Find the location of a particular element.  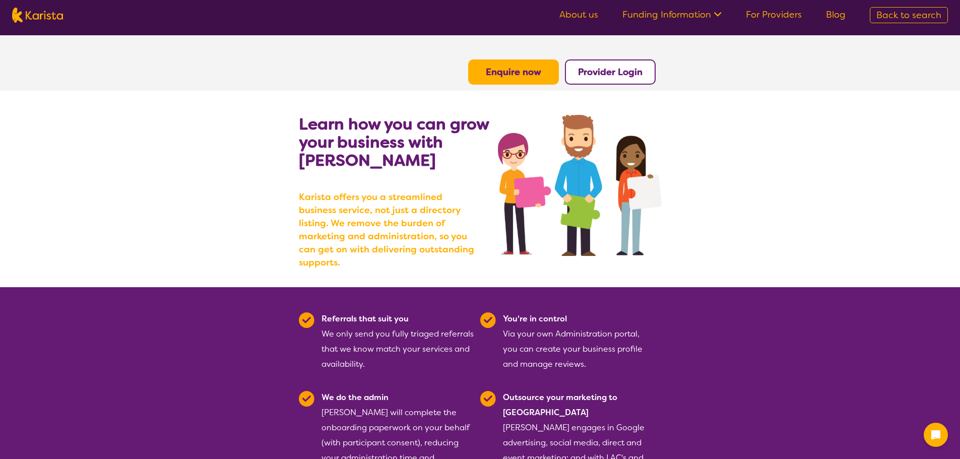

a: Funding Information is located at coordinates (671, 15).